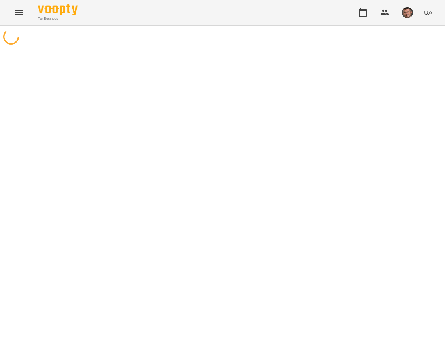  What do you see at coordinates (58, 9) in the screenshot?
I see `img: Voopty Logo` at bounding box center [58, 9].